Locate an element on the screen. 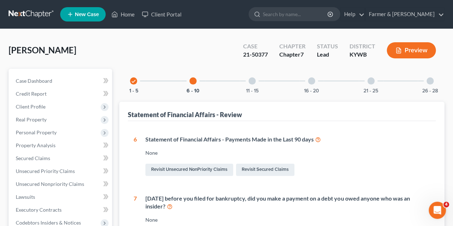  a: Help is located at coordinates (353, 14).